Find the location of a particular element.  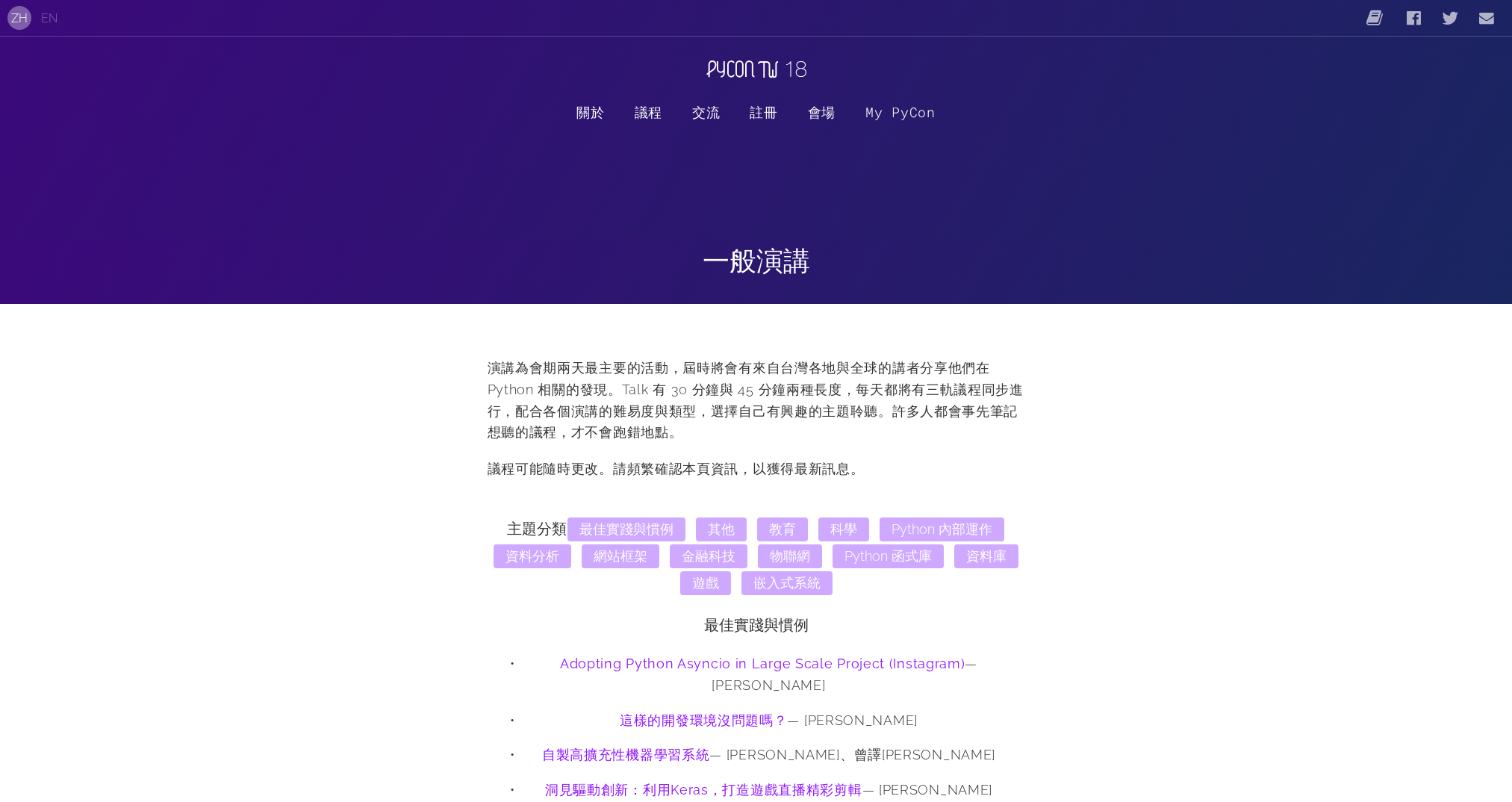

a: 金融科技 is located at coordinates (709, 556).